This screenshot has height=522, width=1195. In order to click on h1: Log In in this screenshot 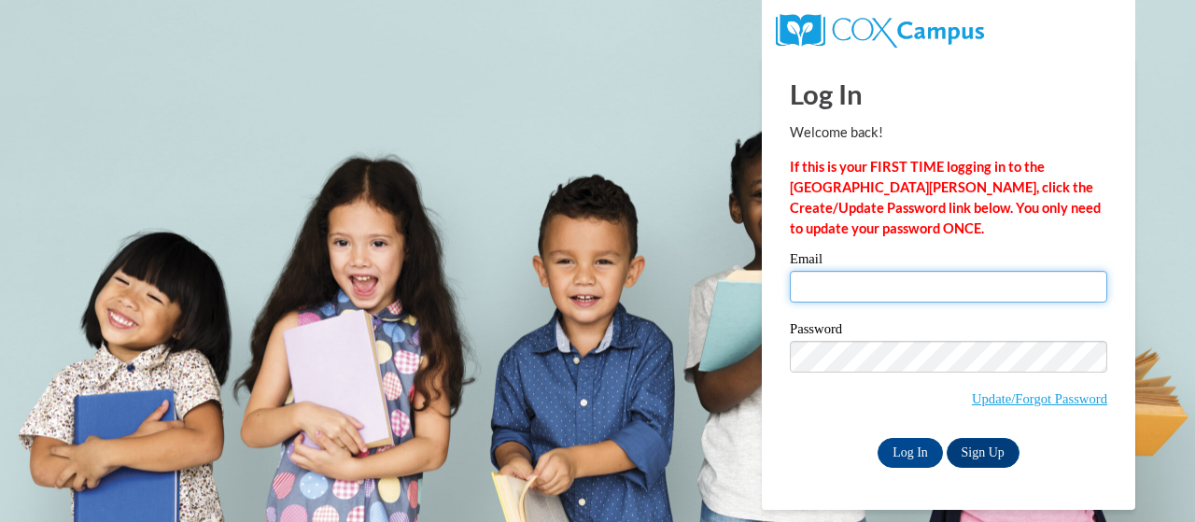, I will do `click(949, 93)`.